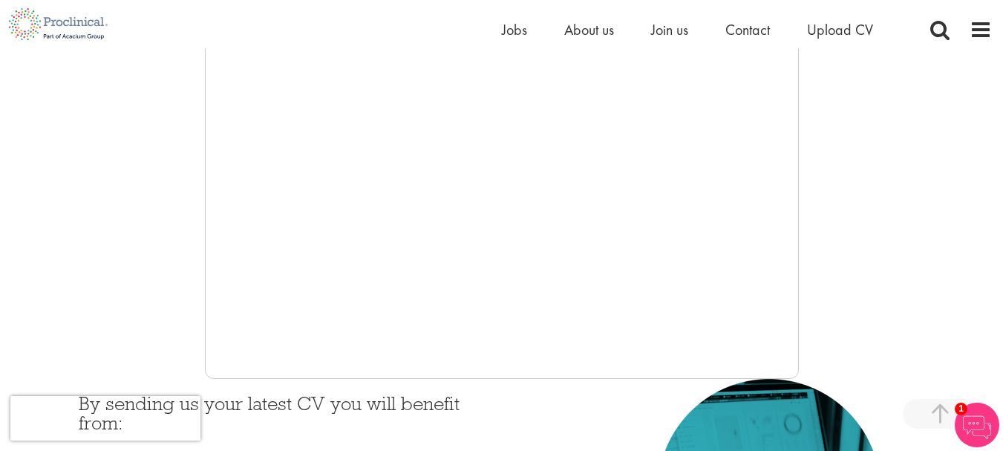 The width and height of the screenshot is (1003, 451). I want to click on span: Contact, so click(748, 30).